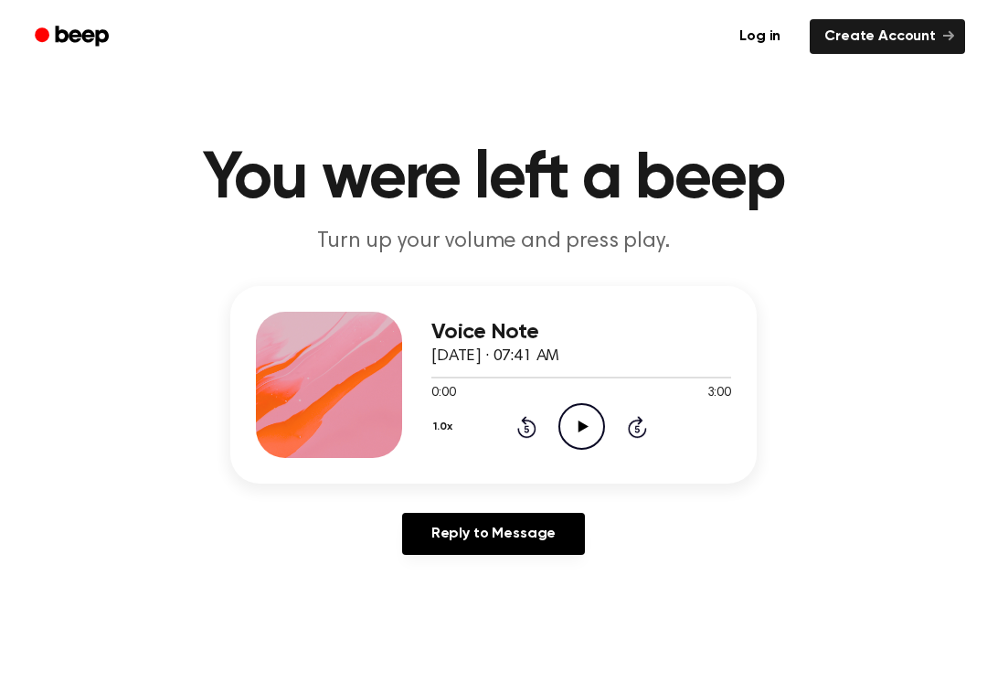 This screenshot has height=682, width=987. What do you see at coordinates (493, 241) in the screenshot?
I see `p: Turn up your volume and press play.` at bounding box center [493, 241].